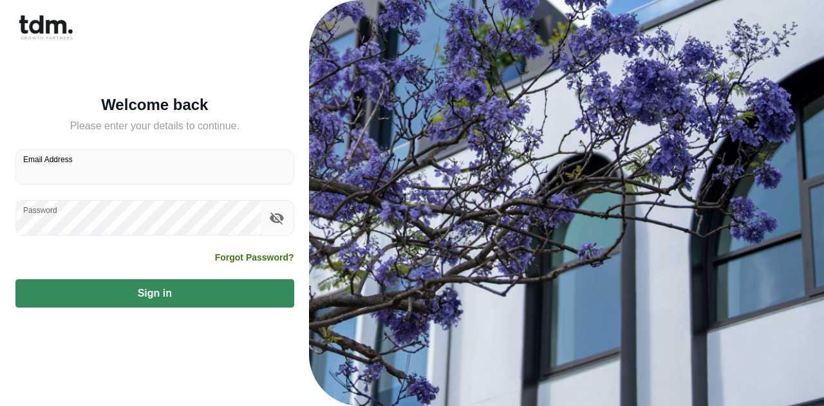  I want to click on h5: Welcome back, so click(155, 105).